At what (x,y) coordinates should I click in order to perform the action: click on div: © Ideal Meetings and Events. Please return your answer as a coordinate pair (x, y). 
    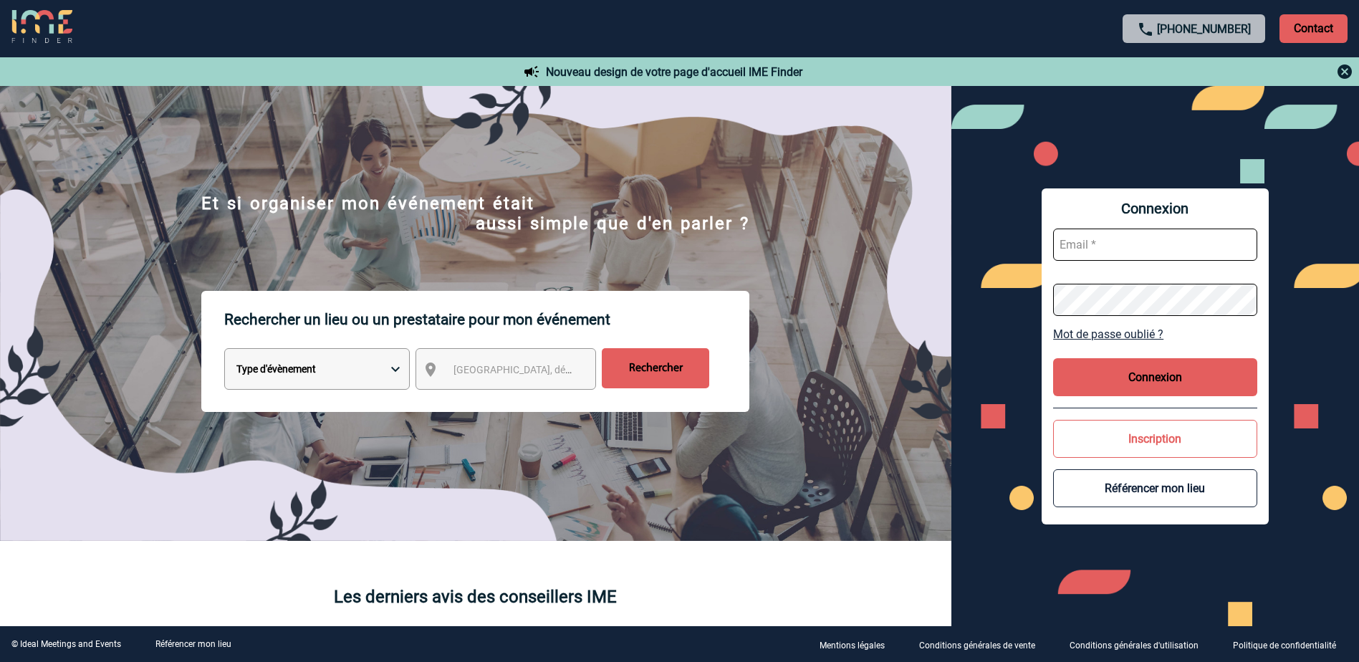
    Looking at the image, I should click on (66, 644).